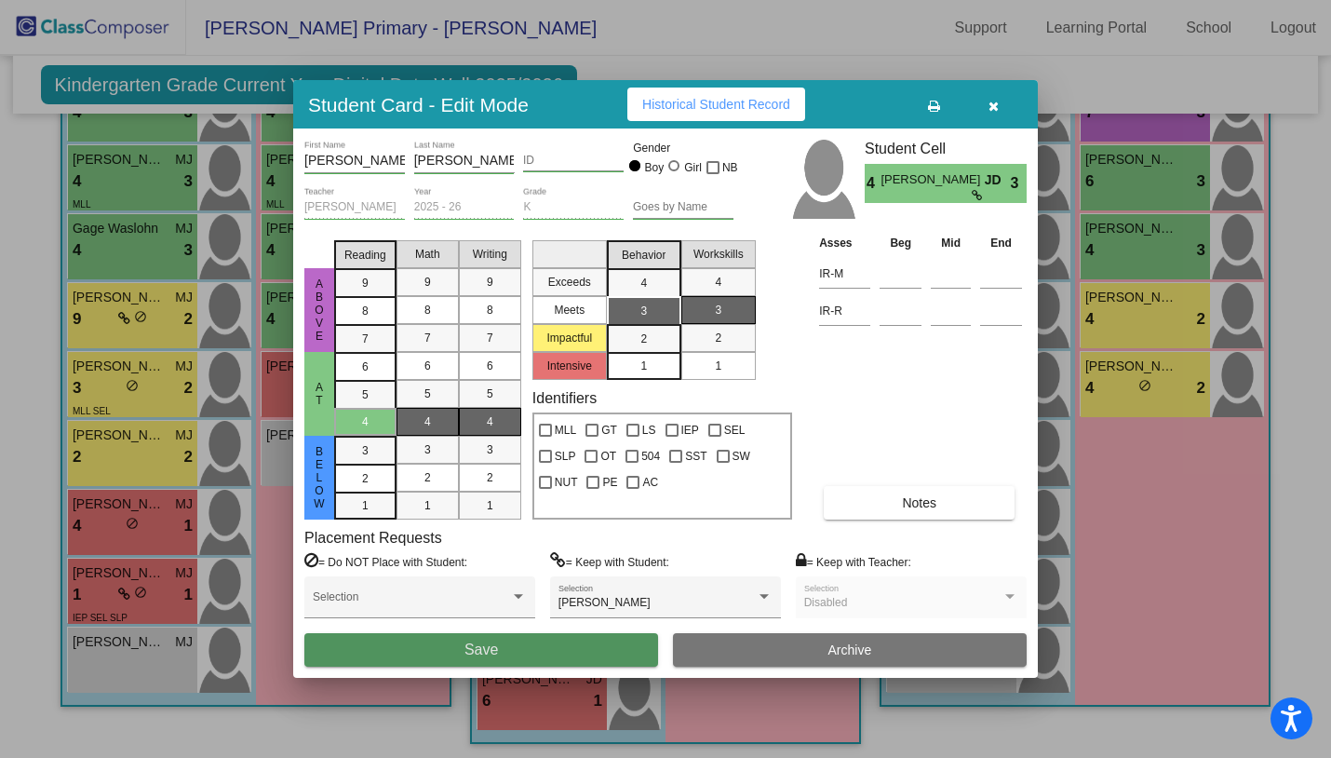 The width and height of the screenshot is (1331, 758). Describe the element at coordinates (610, 561) in the screenshot. I see `label: = Keep with Student:` at that location.